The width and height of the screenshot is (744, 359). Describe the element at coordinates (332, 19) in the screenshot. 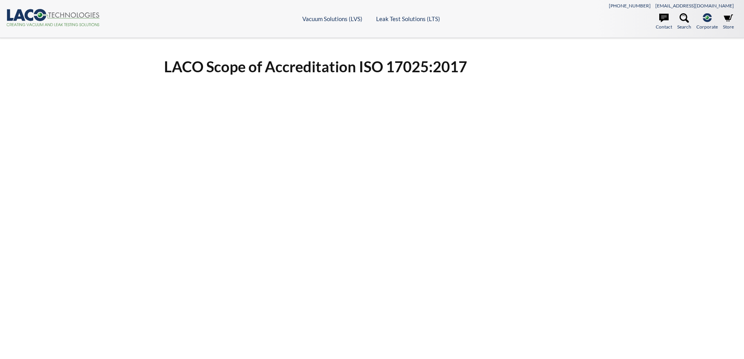

I see `a: Vacuum Solutions (LVS)` at that location.